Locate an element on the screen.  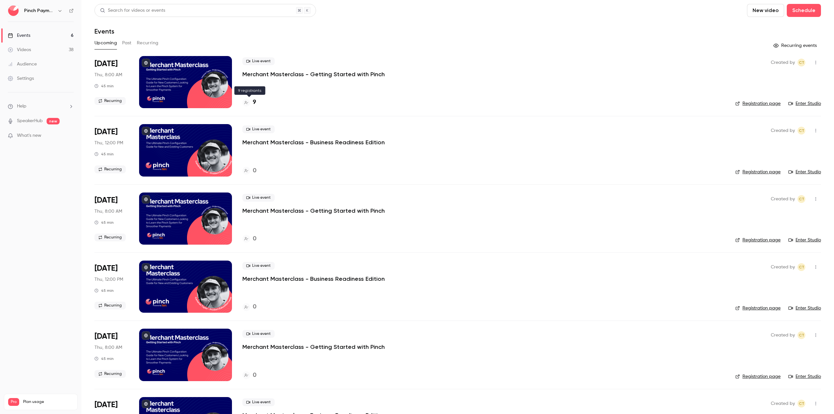
div: Audience is located at coordinates (22, 64).